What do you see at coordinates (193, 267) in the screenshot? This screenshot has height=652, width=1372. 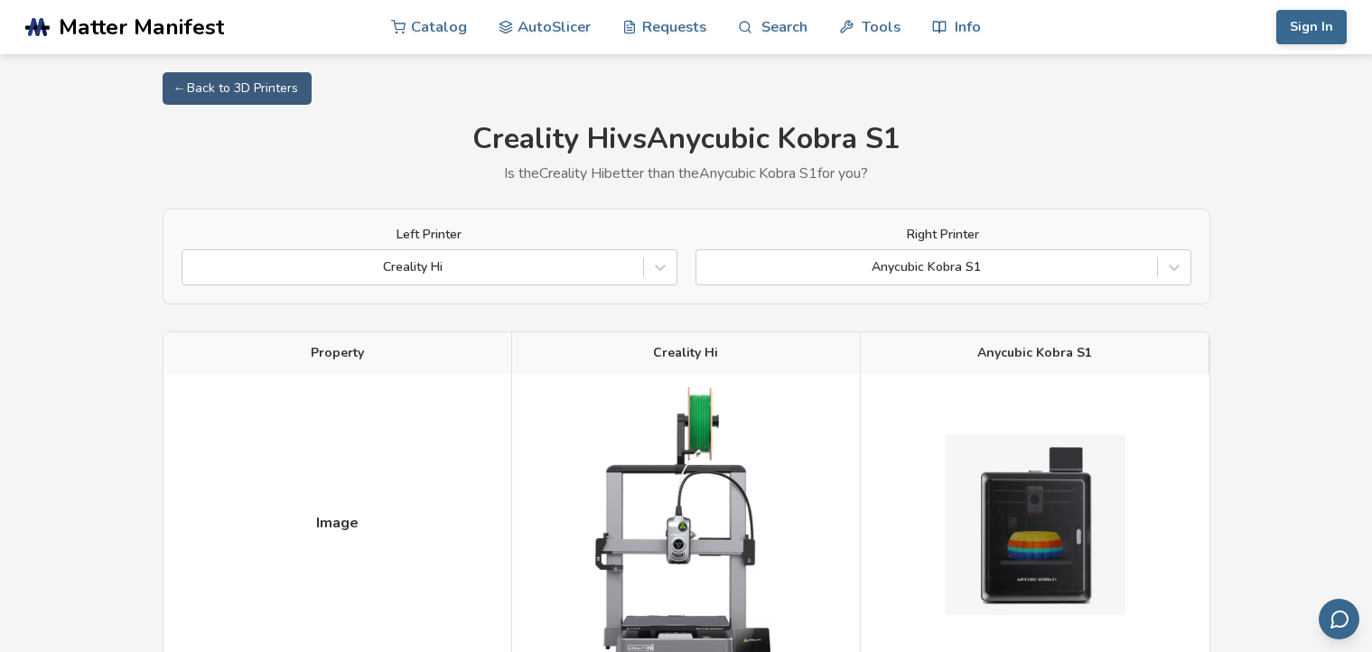 I see `input: Creality Hi` at bounding box center [193, 267].